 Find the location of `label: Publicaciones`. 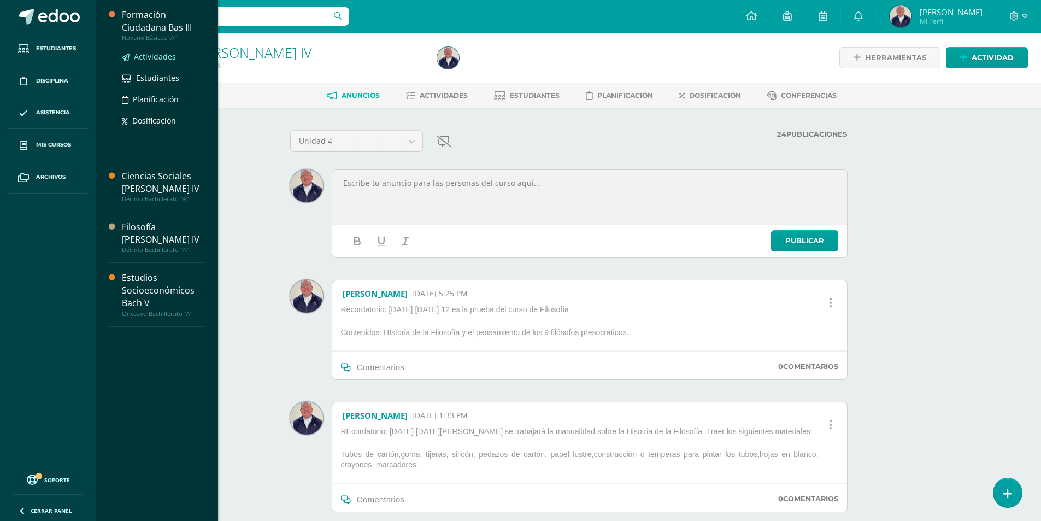

label: Publicaciones is located at coordinates (687, 134).